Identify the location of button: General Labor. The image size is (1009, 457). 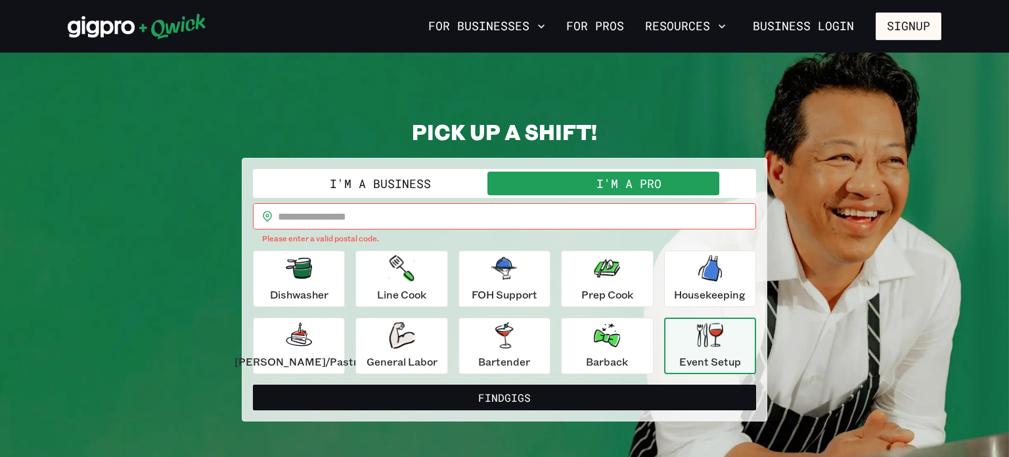
(401, 346).